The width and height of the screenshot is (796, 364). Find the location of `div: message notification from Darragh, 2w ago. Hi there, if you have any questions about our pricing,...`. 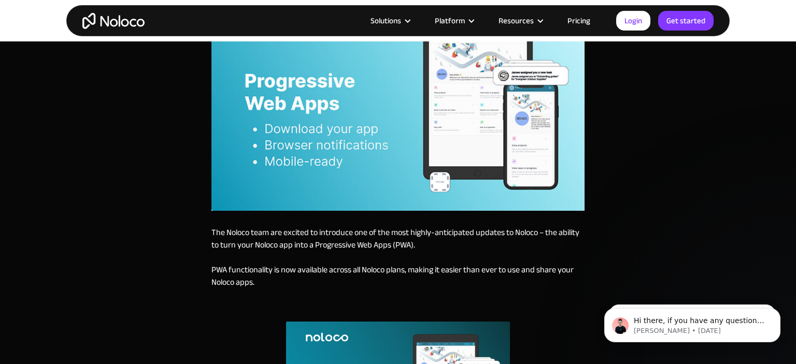

div: message notification from Darragh, 2w ago. Hi there, if you have any questions about our pricing,... is located at coordinates (104, 39).